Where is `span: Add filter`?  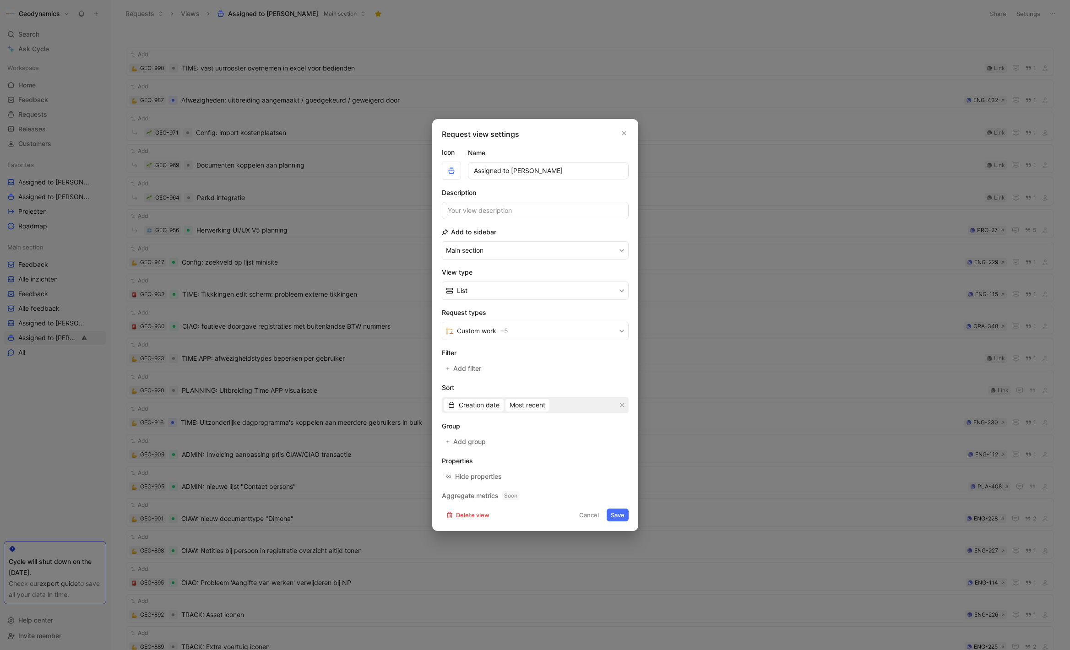 span: Add filter is located at coordinates (468, 369).